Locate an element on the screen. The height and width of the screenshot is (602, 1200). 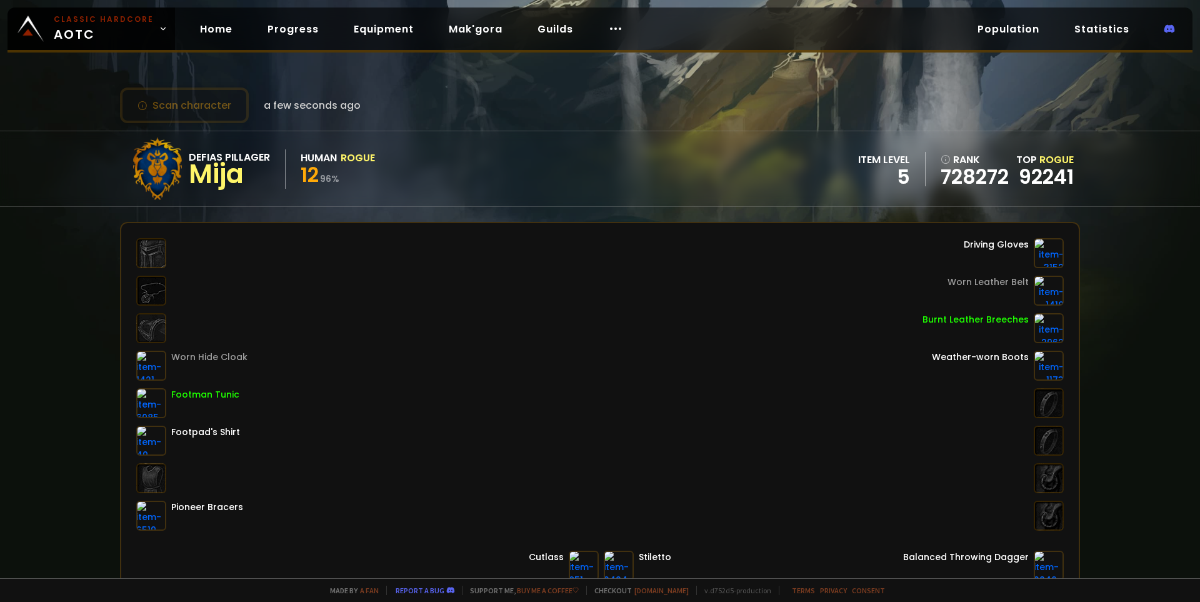
a: Privacy is located at coordinates (833, 590).